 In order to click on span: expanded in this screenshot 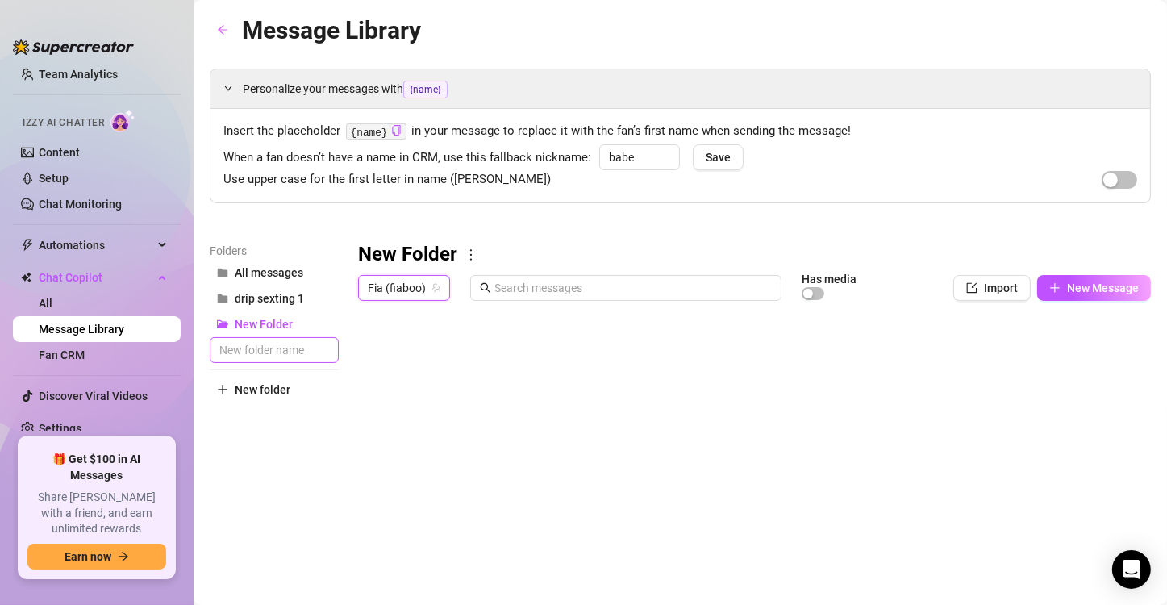, I will do `click(228, 88)`.